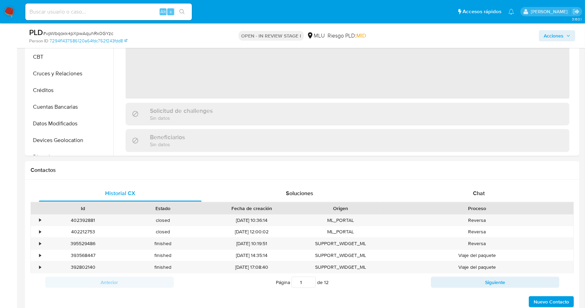 This screenshot has width=585, height=308. Describe the element at coordinates (109, 12) in the screenshot. I see `input: Buscar usuario o caso...` at that location.